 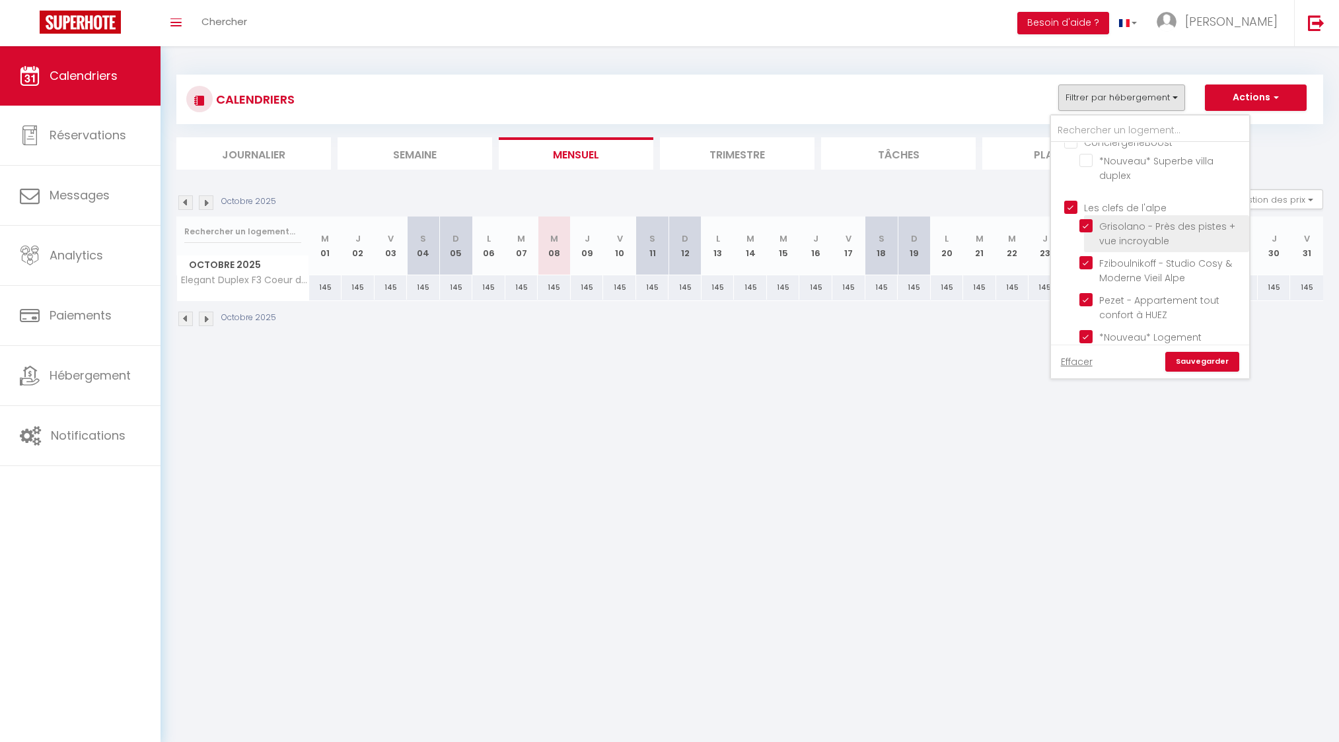 What do you see at coordinates (816, 246) in the screenshot?
I see `th: 16` at bounding box center [816, 246].